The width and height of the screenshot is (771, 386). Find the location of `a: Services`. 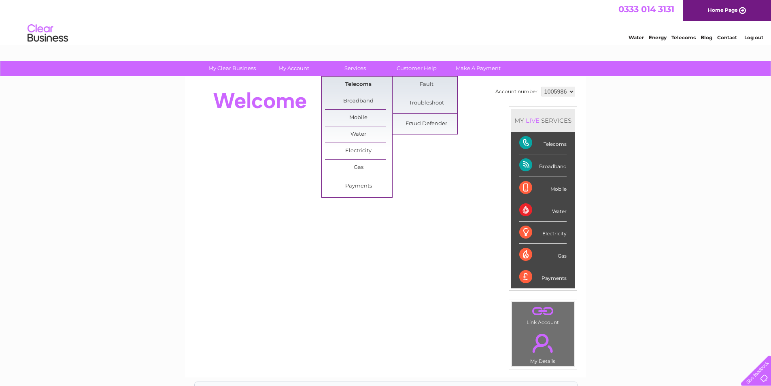

a: Services is located at coordinates (355, 68).